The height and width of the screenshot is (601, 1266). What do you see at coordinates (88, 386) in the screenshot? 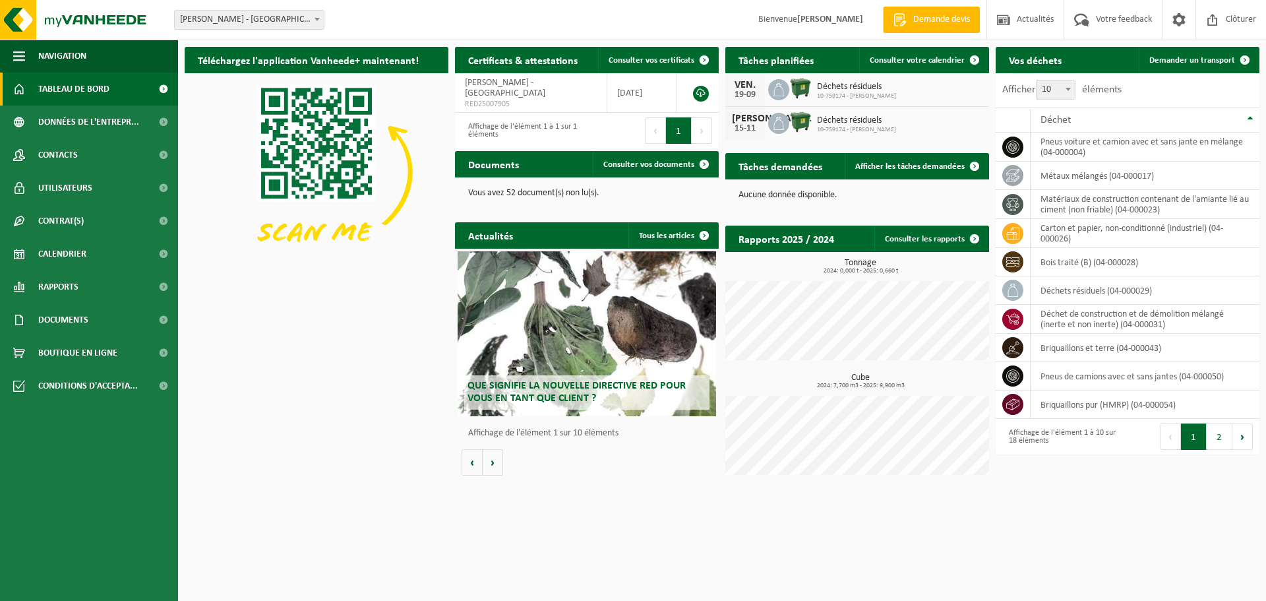
I see `span: Conditions d'accepta...` at bounding box center [88, 386].